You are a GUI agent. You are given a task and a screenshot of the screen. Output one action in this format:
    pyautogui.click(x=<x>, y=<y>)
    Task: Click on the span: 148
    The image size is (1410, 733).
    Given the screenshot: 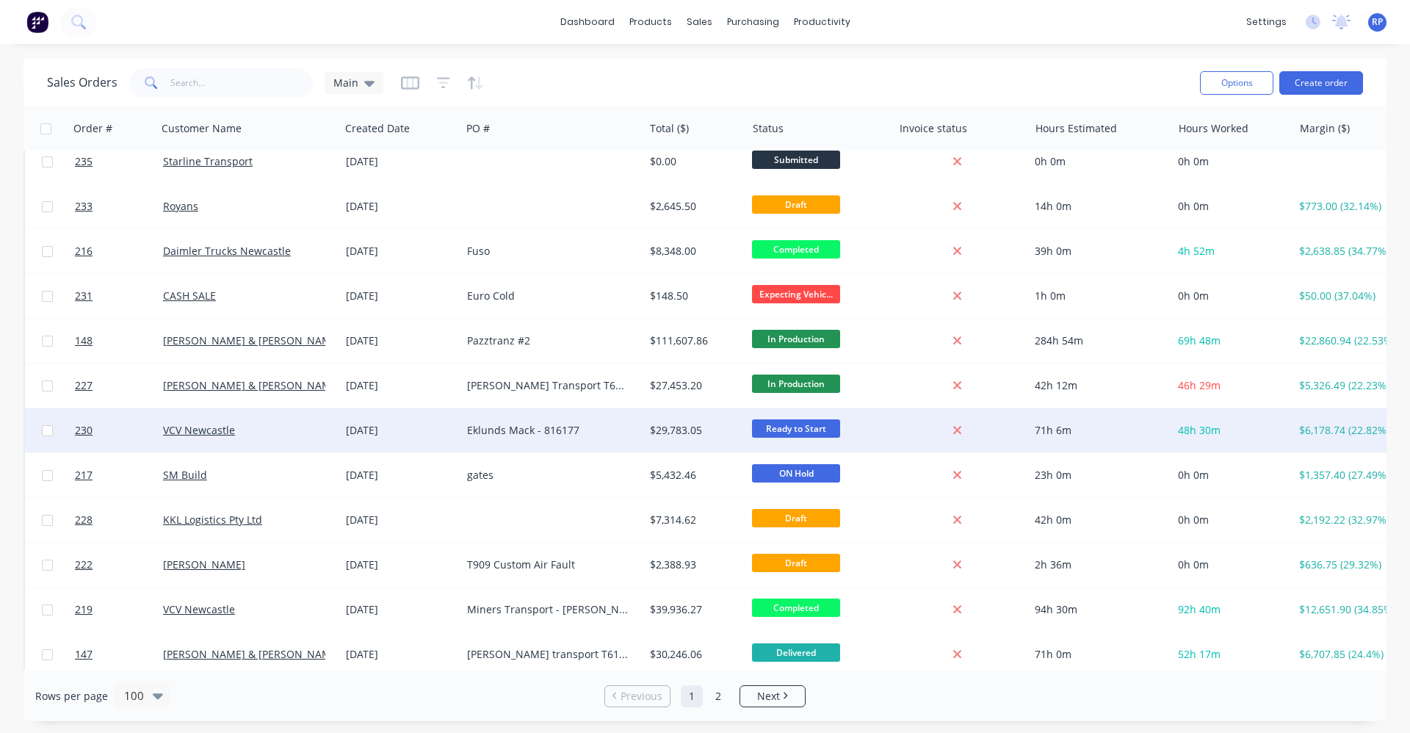 What is the action you would take?
    pyautogui.click(x=84, y=341)
    